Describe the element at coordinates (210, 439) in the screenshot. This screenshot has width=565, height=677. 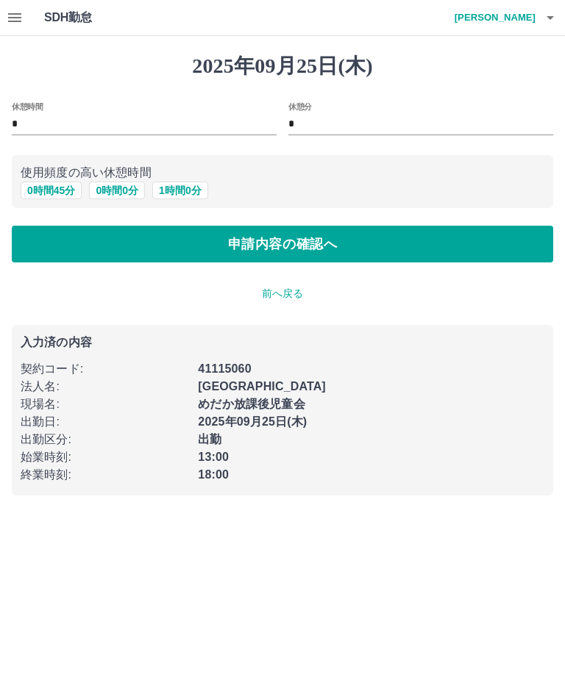
I see `b: 出勤` at that location.